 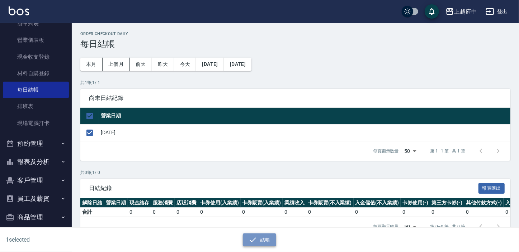 I want to click on th: 解除日結, so click(x=92, y=203).